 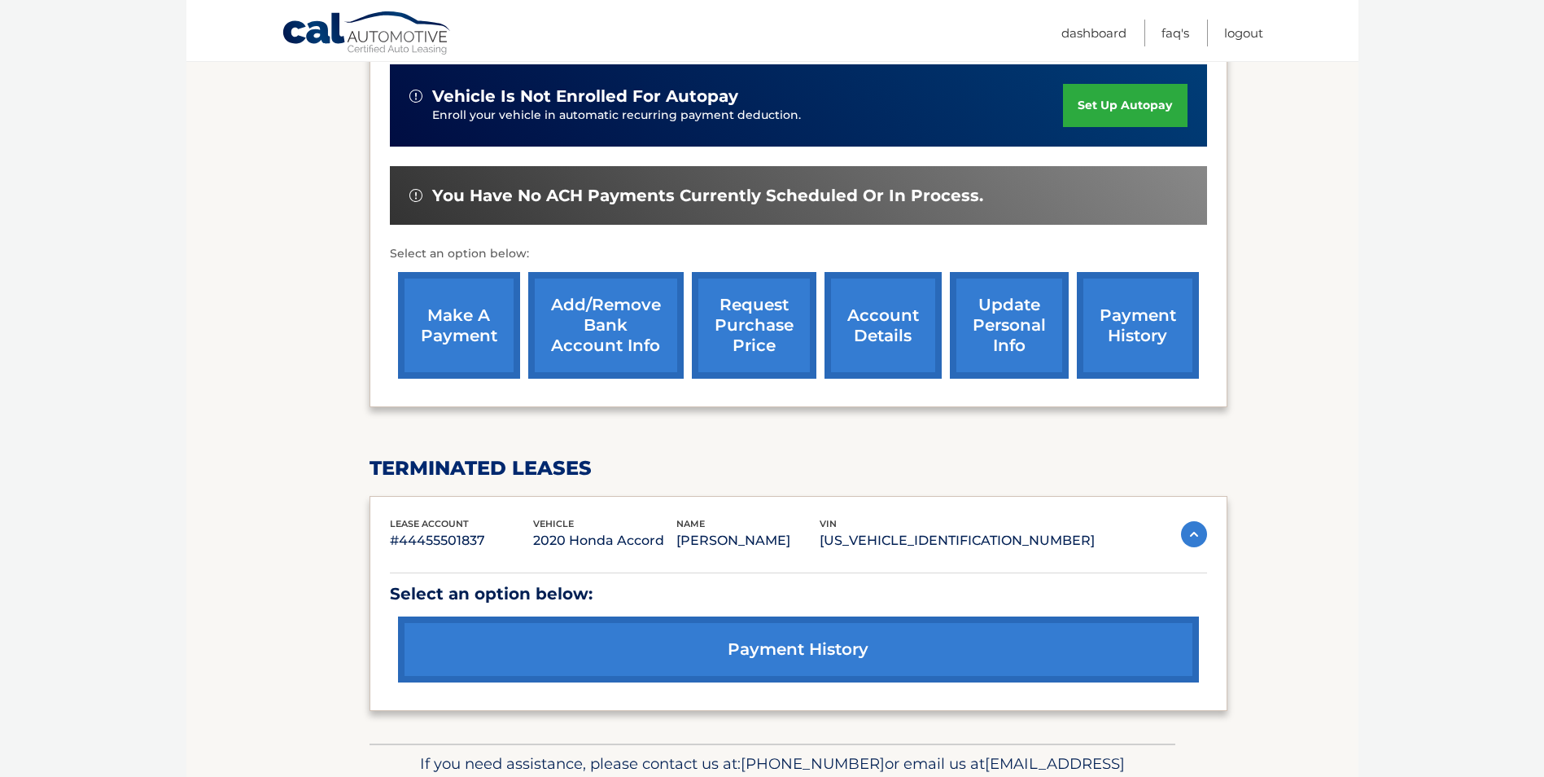 What do you see at coordinates (707, 195) in the screenshot?
I see `span: You have no ACH payments currently scheduled or in process.` at bounding box center [707, 195].